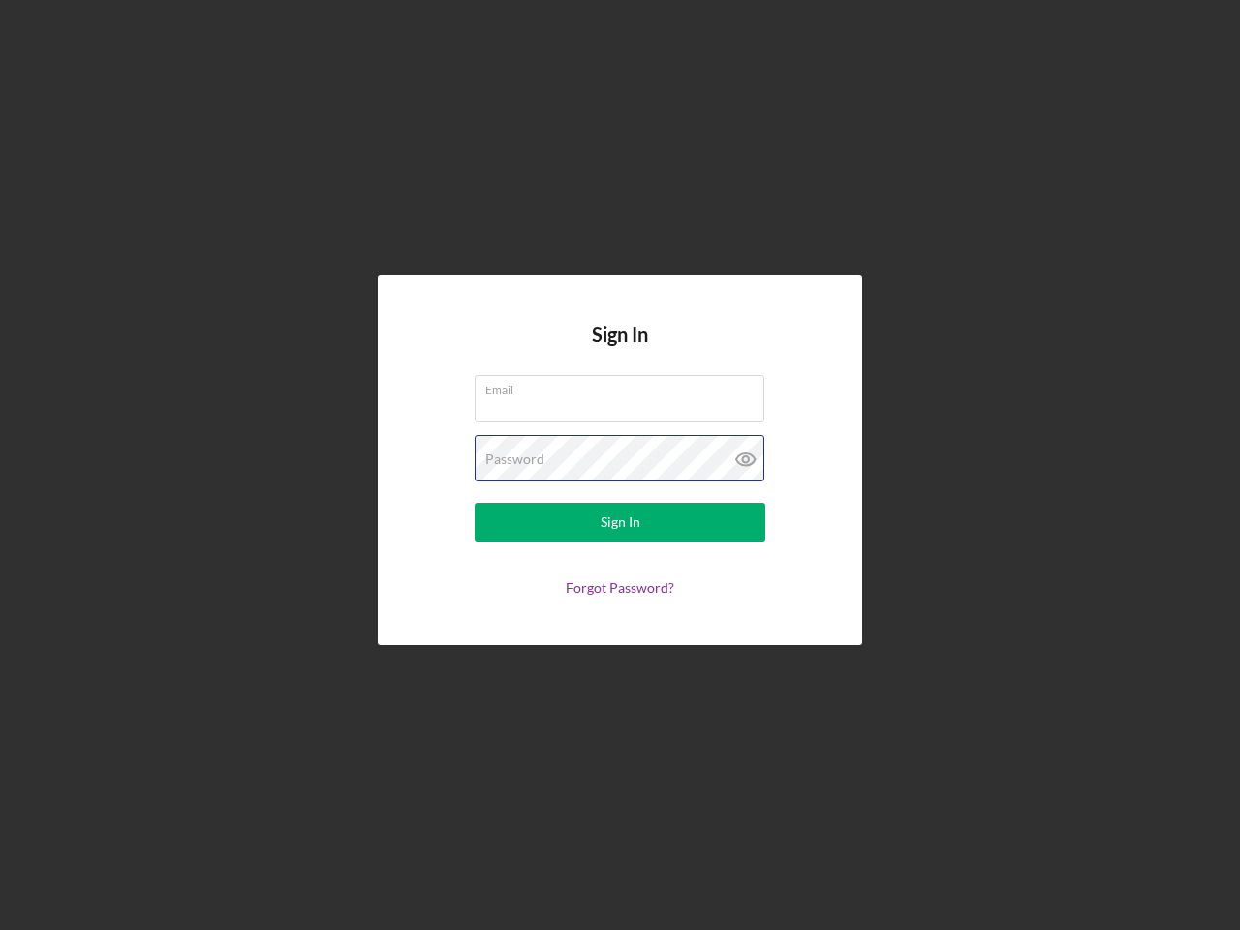  I want to click on div: Sign In, so click(620, 522).